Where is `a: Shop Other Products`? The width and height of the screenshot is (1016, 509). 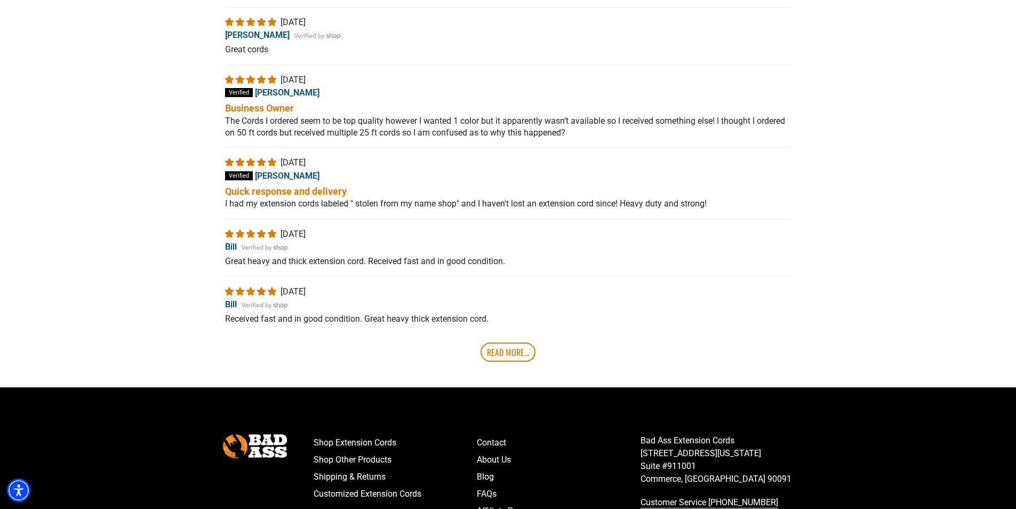
a: Shop Other Products is located at coordinates (395, 460).